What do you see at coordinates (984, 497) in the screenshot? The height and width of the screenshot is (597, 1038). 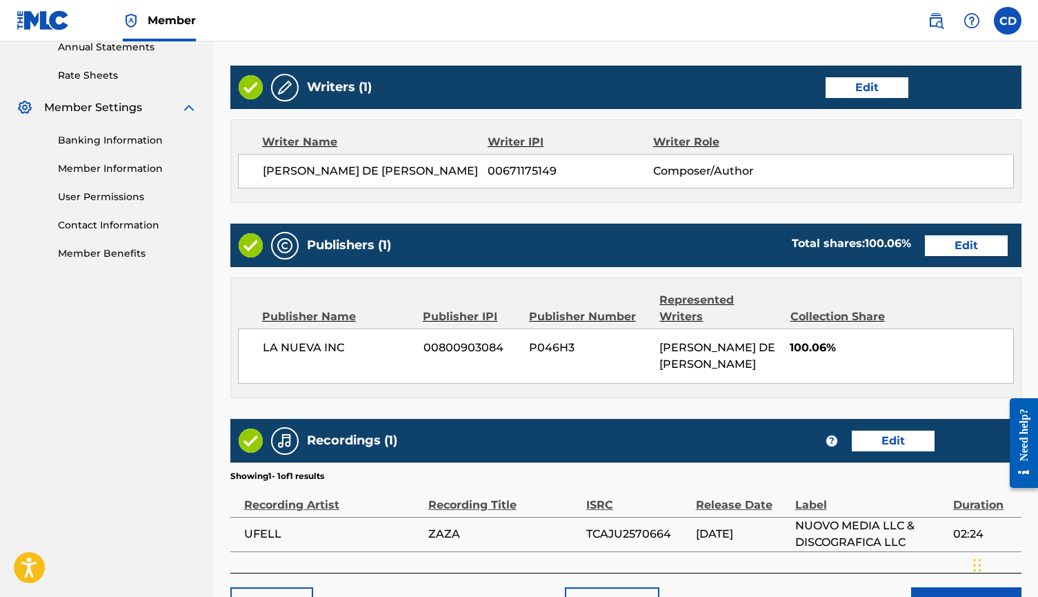 I see `div: Duration` at bounding box center [984, 497].